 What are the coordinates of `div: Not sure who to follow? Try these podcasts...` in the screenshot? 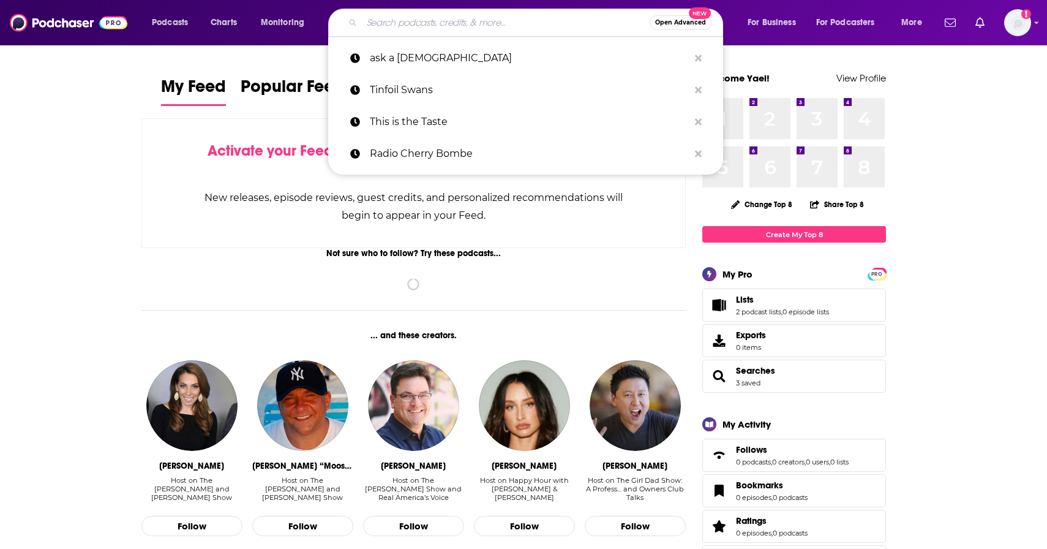 It's located at (413, 253).